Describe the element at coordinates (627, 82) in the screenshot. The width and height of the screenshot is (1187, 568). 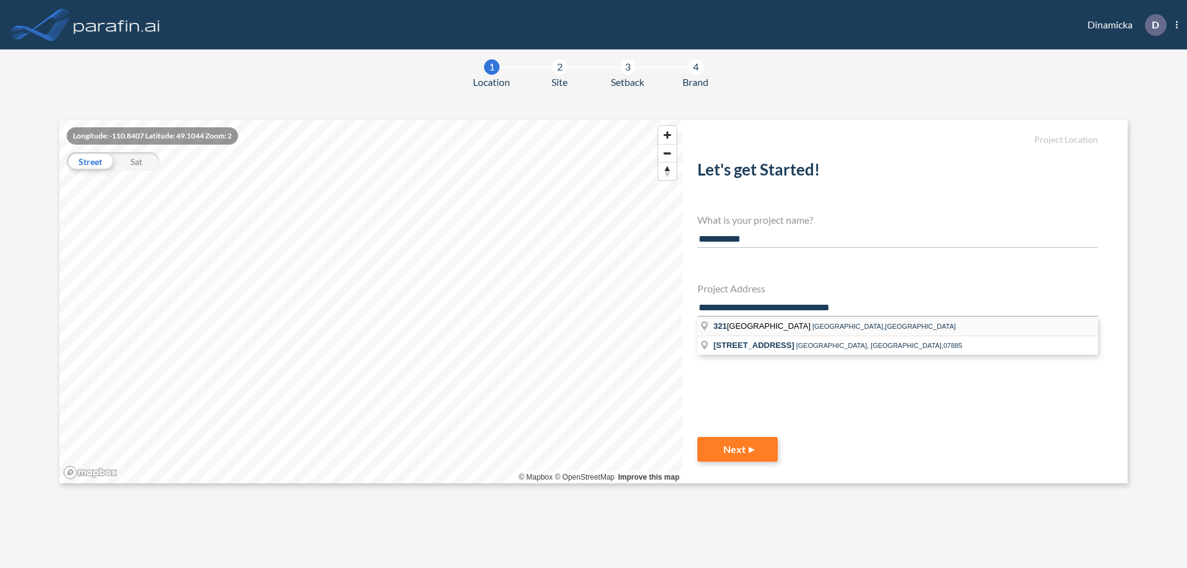
I see `span: Setback` at that location.